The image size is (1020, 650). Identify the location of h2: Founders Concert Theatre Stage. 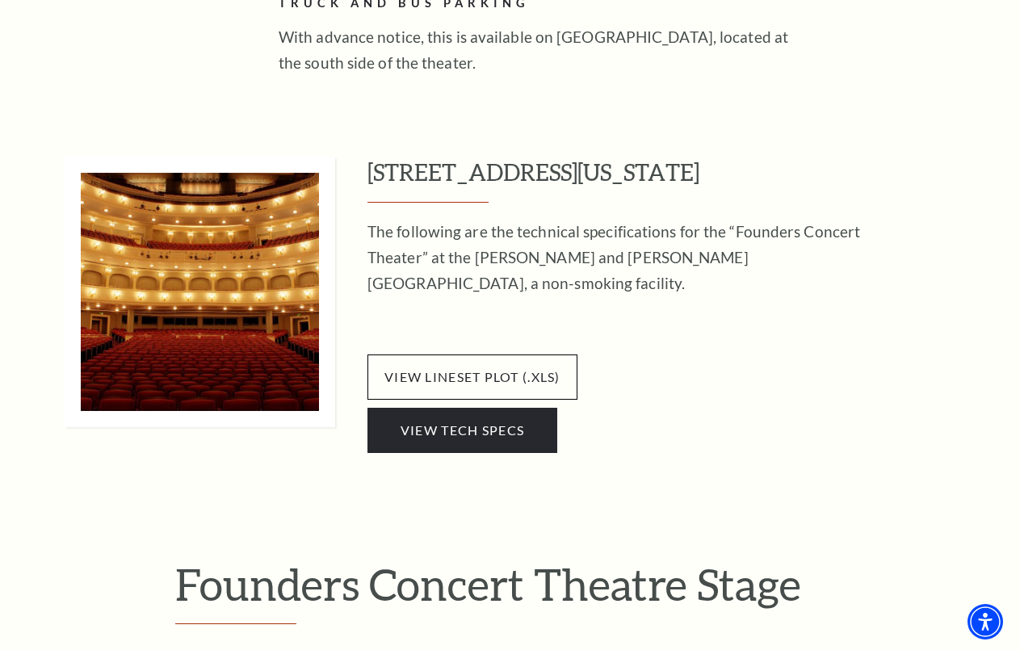
(510, 591).